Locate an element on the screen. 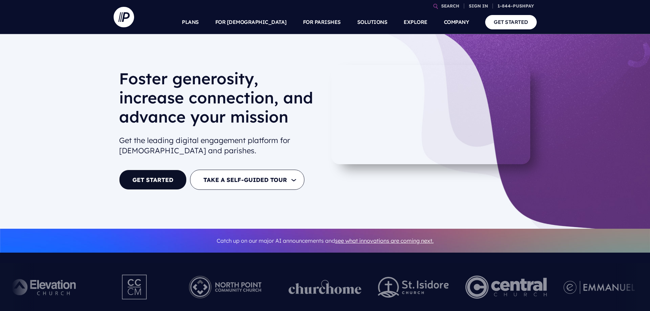 The width and height of the screenshot is (650, 311). a: SOLUTIONS is located at coordinates (373, 22).